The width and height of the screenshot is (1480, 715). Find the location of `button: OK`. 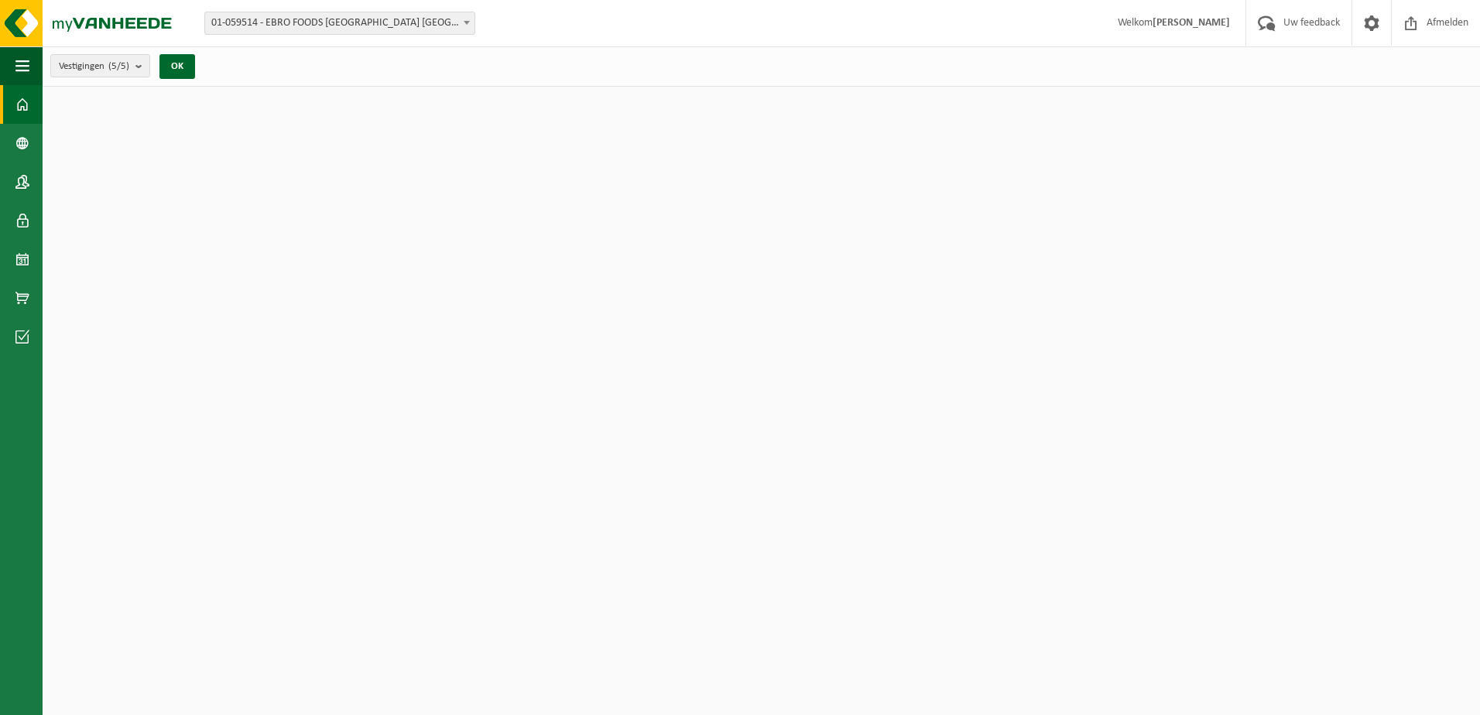

button: OK is located at coordinates (177, 67).